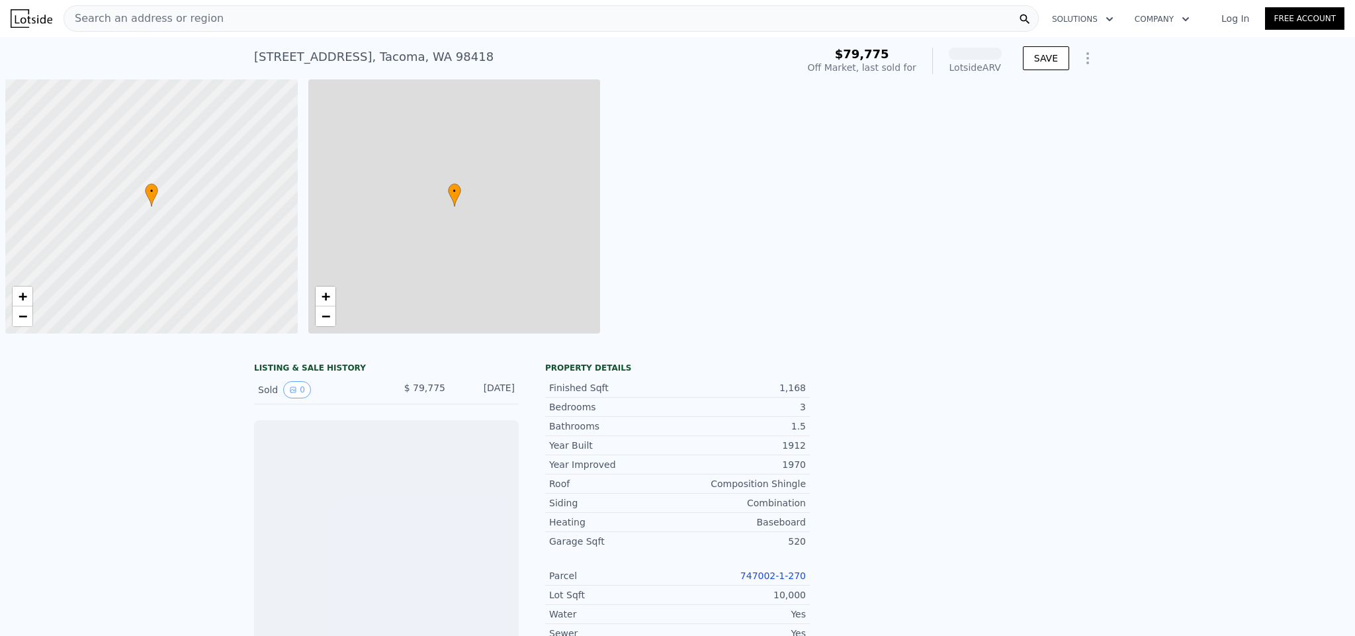 This screenshot has width=1355, height=636. I want to click on div: 1970, so click(742, 465).